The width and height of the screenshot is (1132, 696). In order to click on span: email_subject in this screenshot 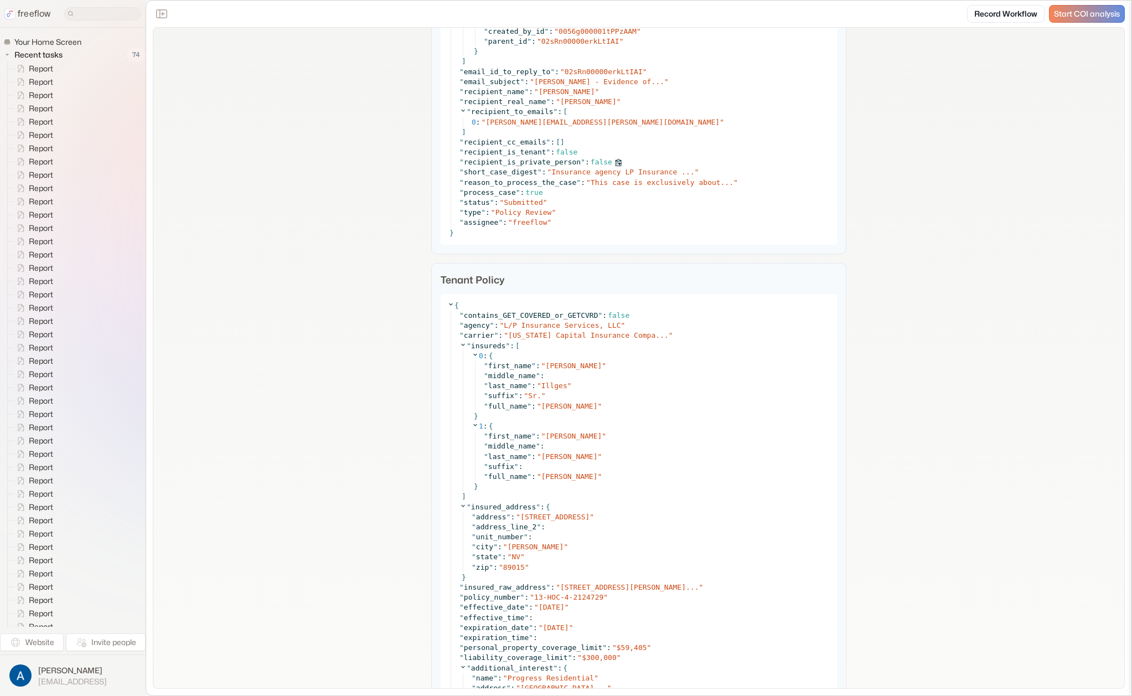, I will do `click(492, 81)`.